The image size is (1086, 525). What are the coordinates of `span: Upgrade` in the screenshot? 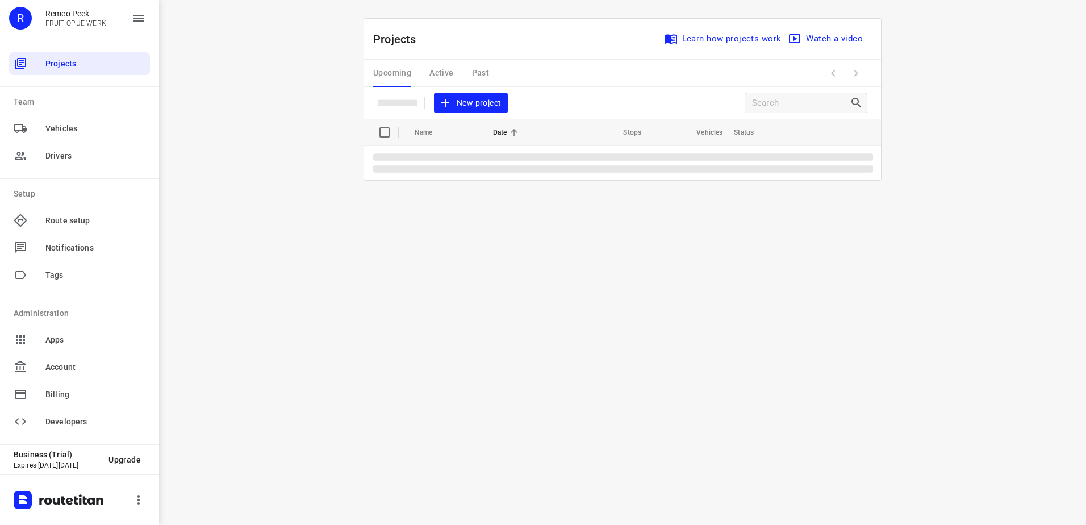 It's located at (124, 460).